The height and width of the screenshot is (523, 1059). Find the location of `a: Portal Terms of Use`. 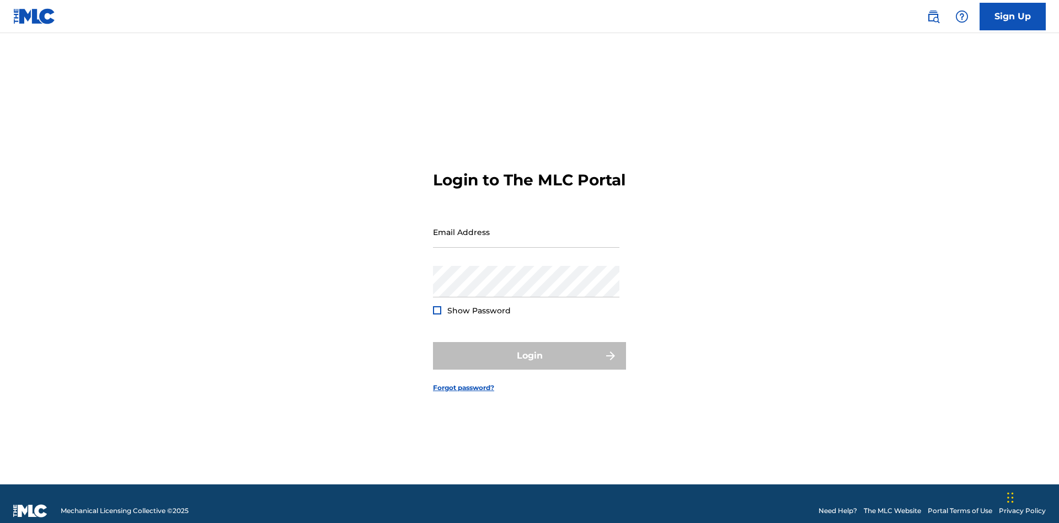

a: Portal Terms of Use is located at coordinates (960, 511).